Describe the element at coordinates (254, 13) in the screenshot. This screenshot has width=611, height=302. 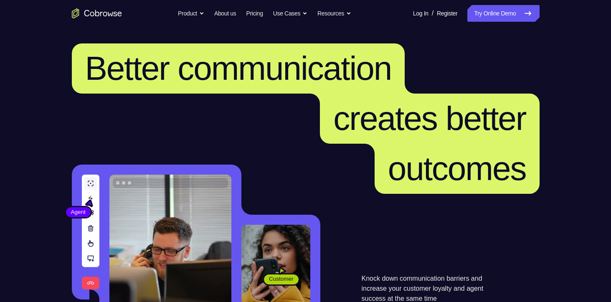
I see `a: Pricing` at that location.